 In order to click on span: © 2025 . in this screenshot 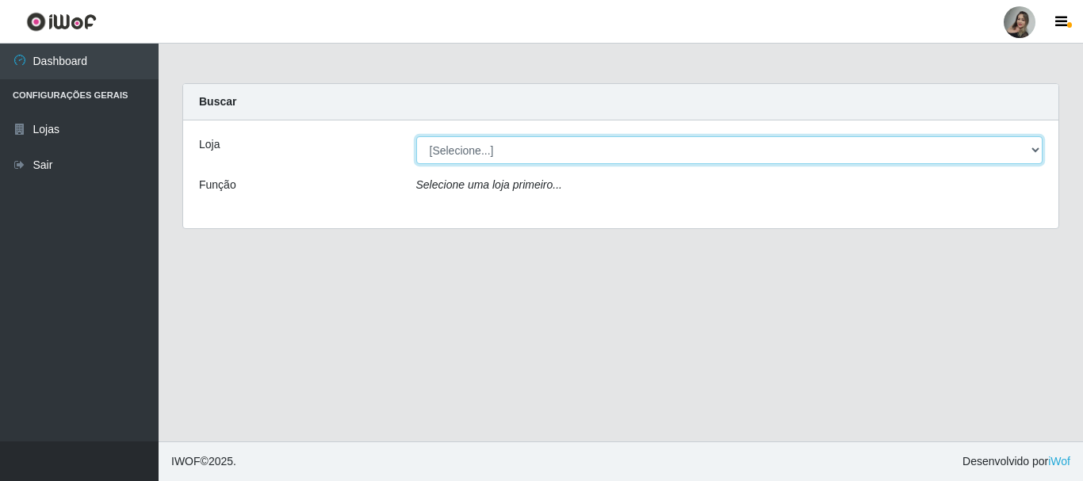, I will do `click(204, 461)`.